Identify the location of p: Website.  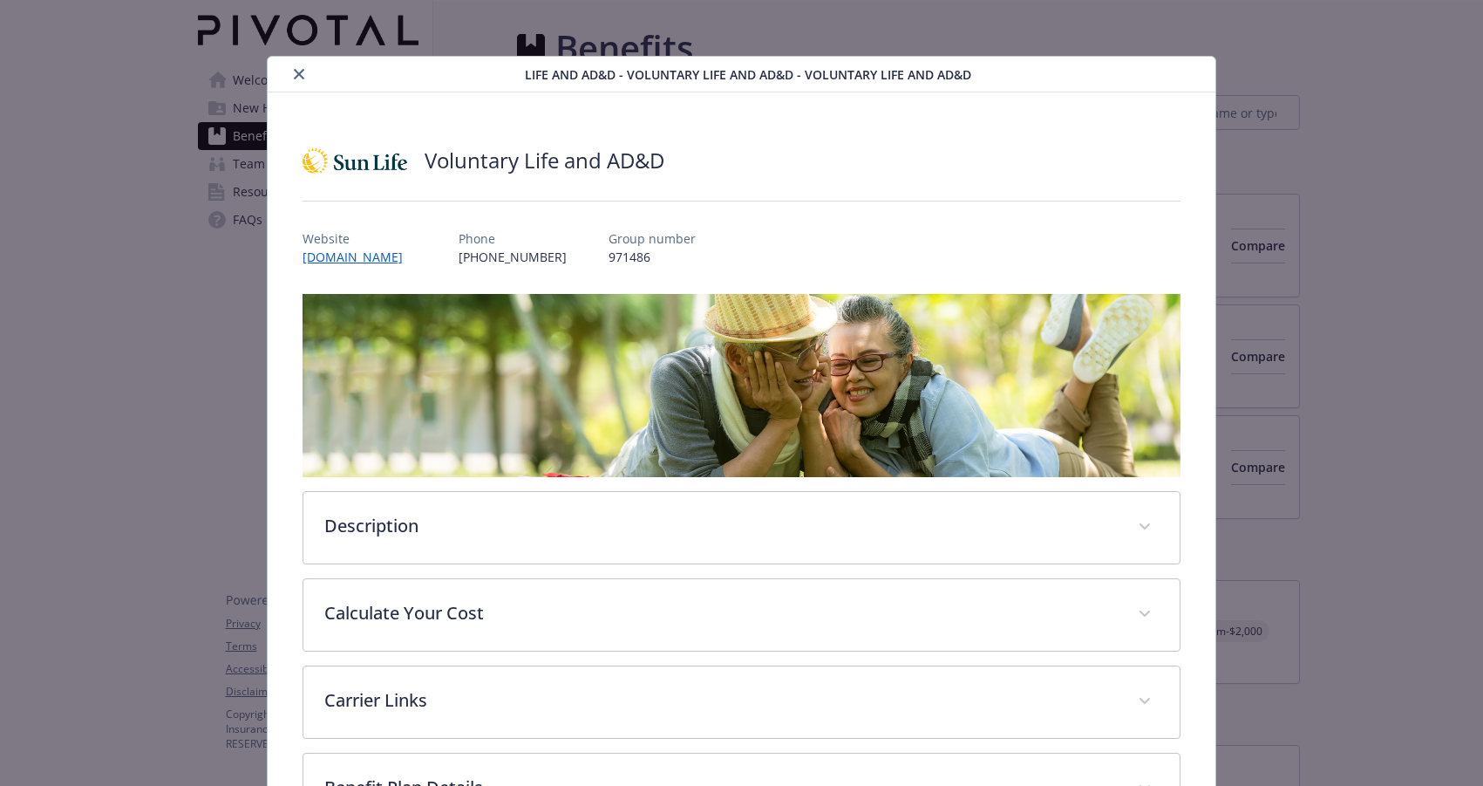
(359, 238).